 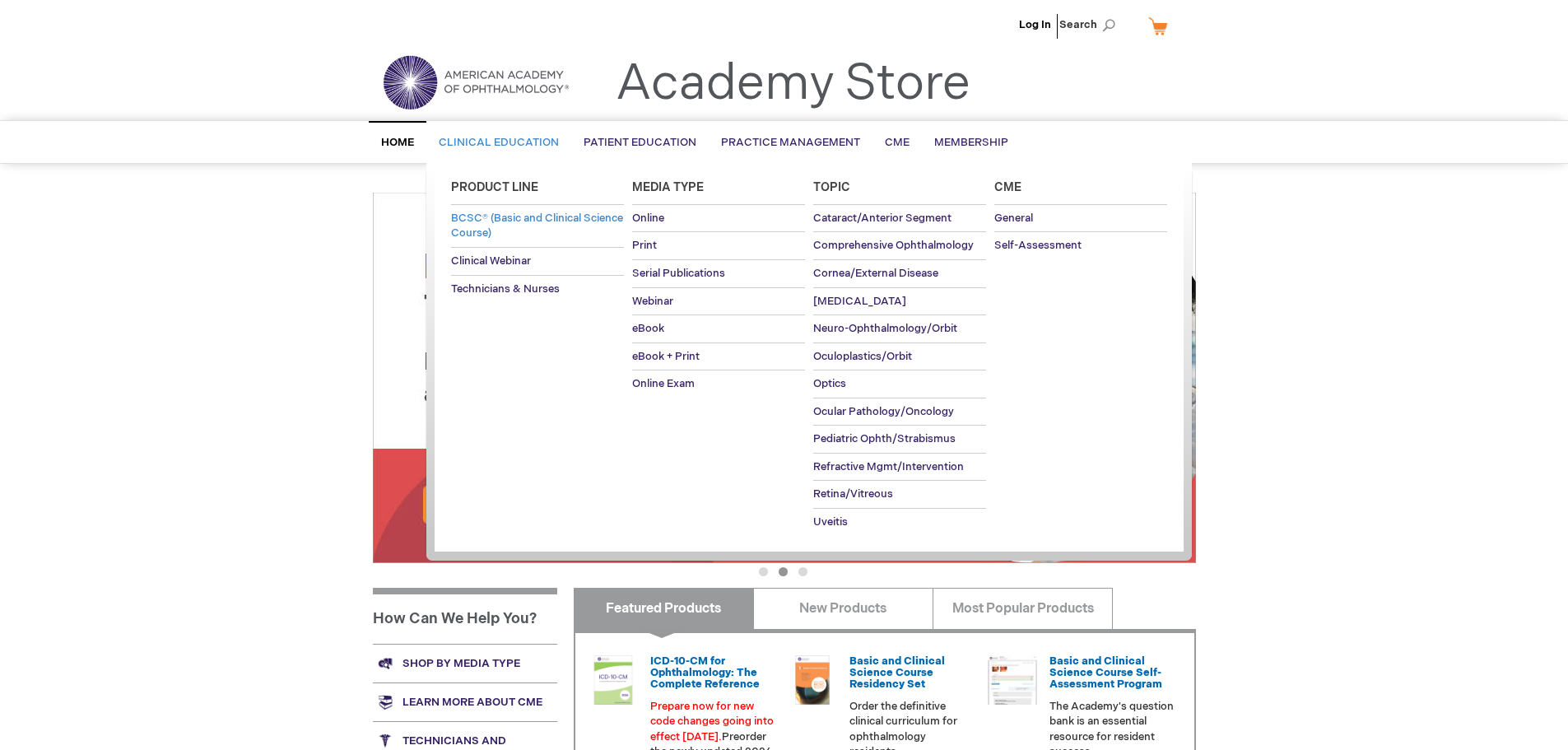 What do you see at coordinates (495, 187) in the screenshot?
I see `span: Product Line` at bounding box center [495, 187].